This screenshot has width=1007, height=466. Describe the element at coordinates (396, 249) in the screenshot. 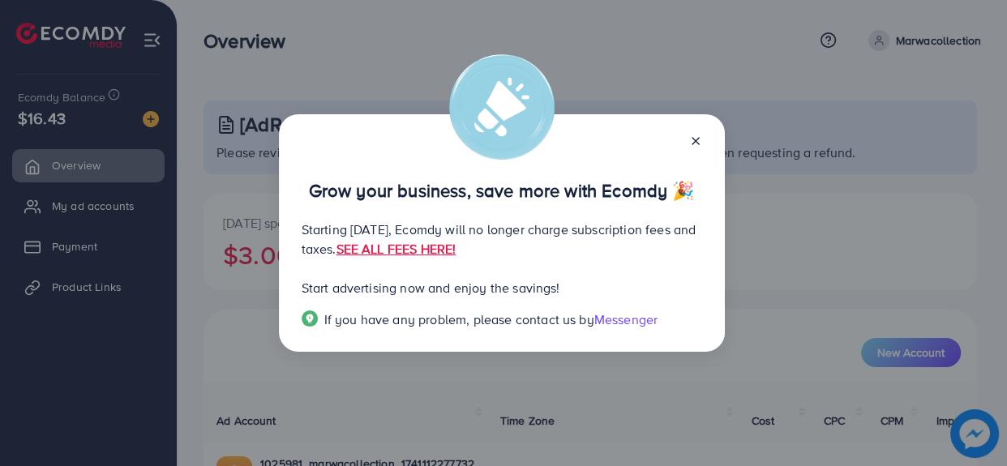

I see `a: SEE ALL FEES HERE!` at that location.